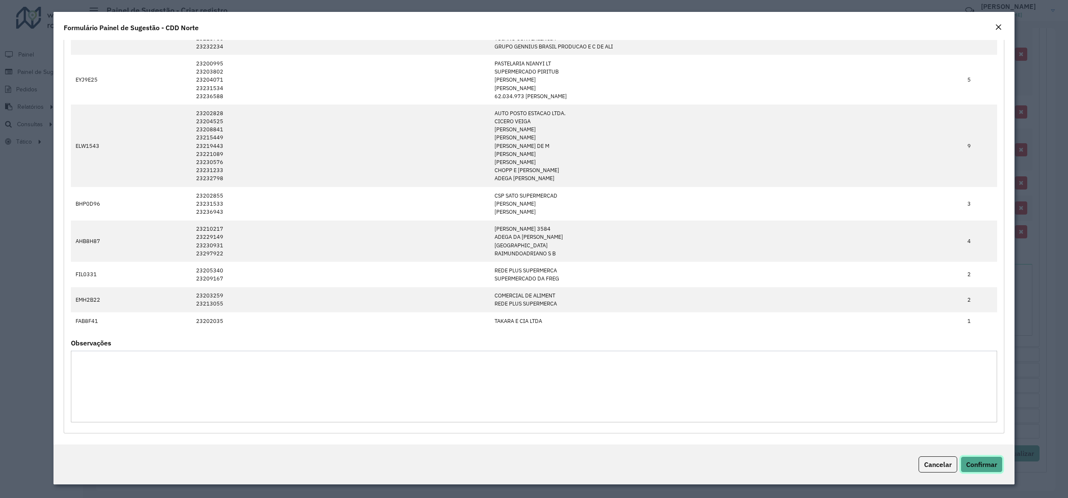 This screenshot has width=1068, height=498. I want to click on span: Cancelar, so click(938, 464).